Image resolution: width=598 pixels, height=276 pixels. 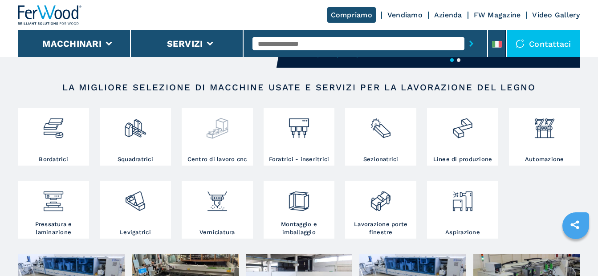 I want to click on h3: Pressatura e laminazione, so click(x=53, y=228).